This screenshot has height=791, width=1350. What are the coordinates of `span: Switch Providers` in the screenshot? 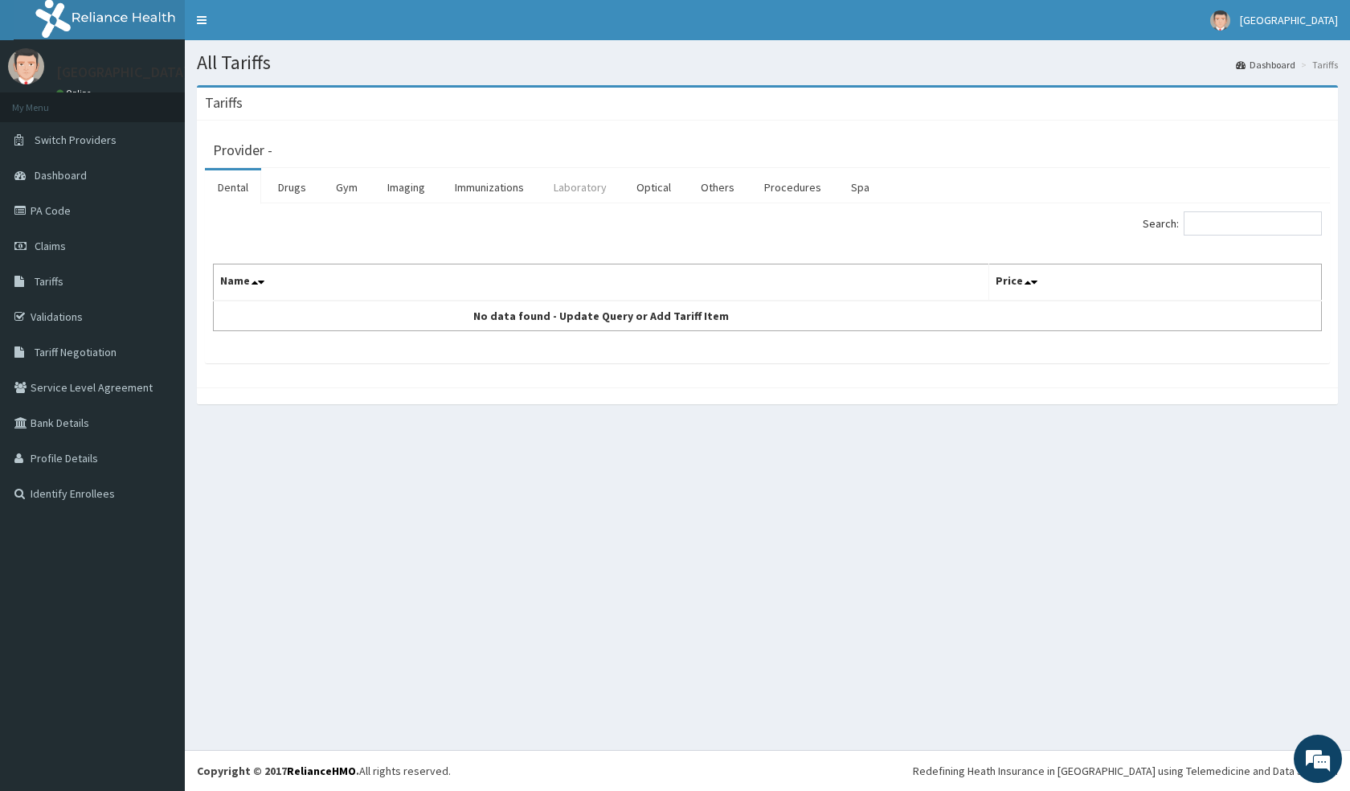 It's located at (76, 140).